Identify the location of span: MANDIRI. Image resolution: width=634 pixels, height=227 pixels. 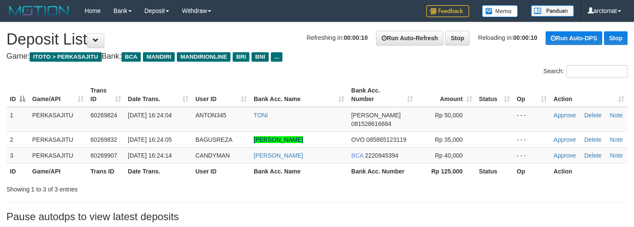
(159, 57).